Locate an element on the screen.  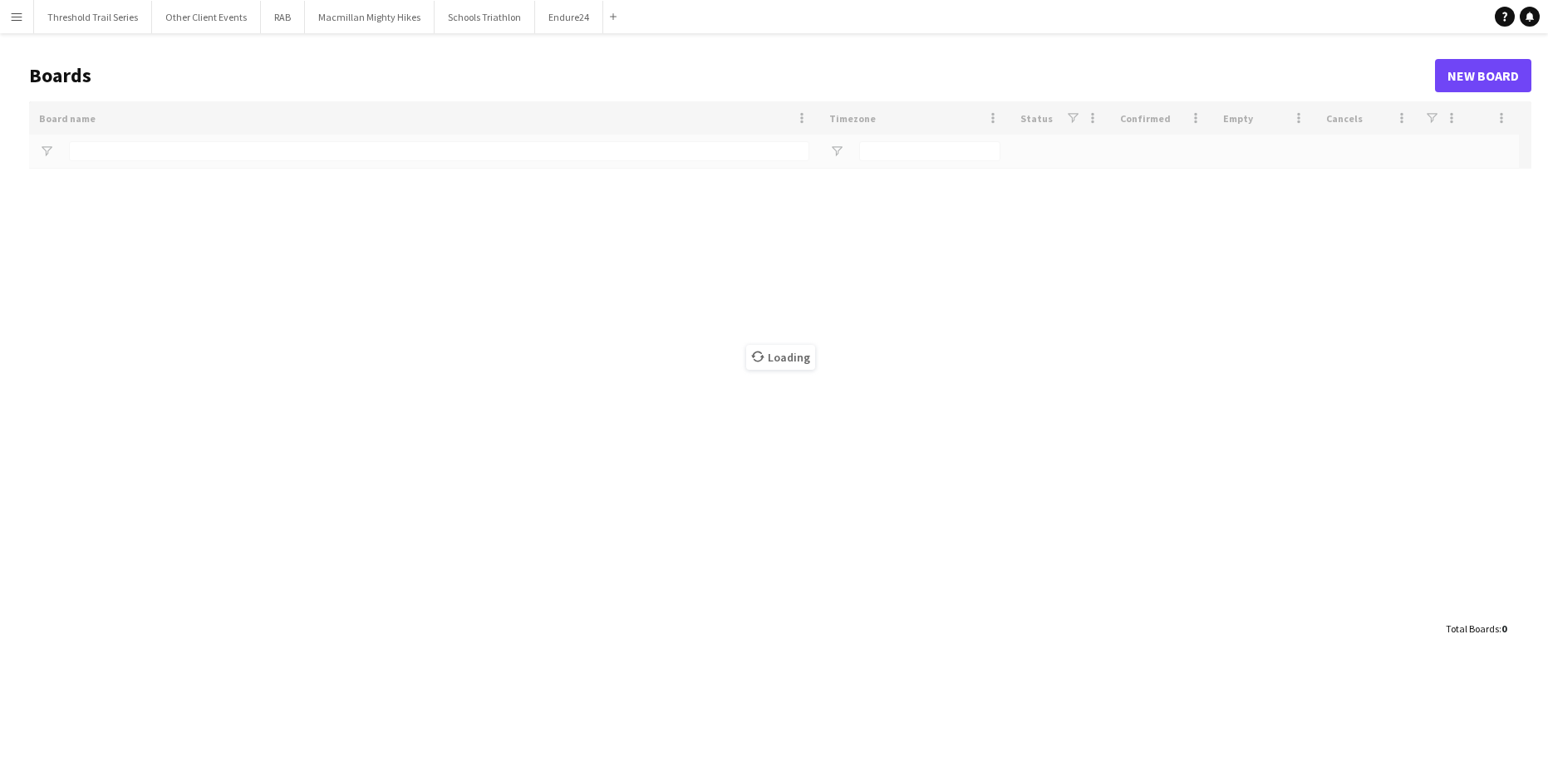
span: Loading is located at coordinates (780, 357).